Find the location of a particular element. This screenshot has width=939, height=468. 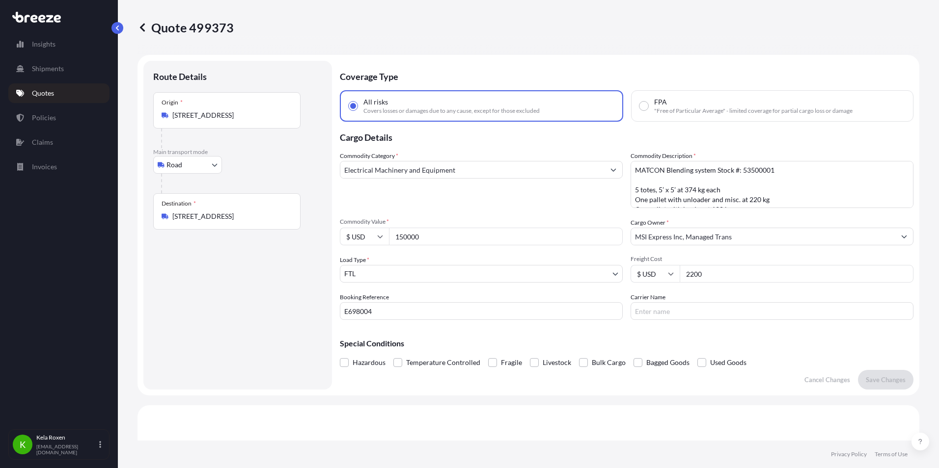

span: Livestock is located at coordinates (557, 363).